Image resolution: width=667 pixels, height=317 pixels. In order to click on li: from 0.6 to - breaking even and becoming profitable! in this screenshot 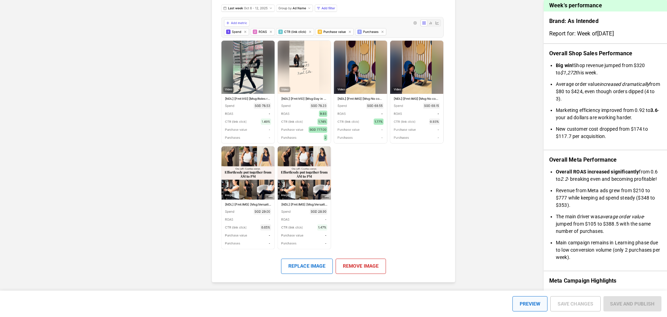, I will do `click(609, 175)`.